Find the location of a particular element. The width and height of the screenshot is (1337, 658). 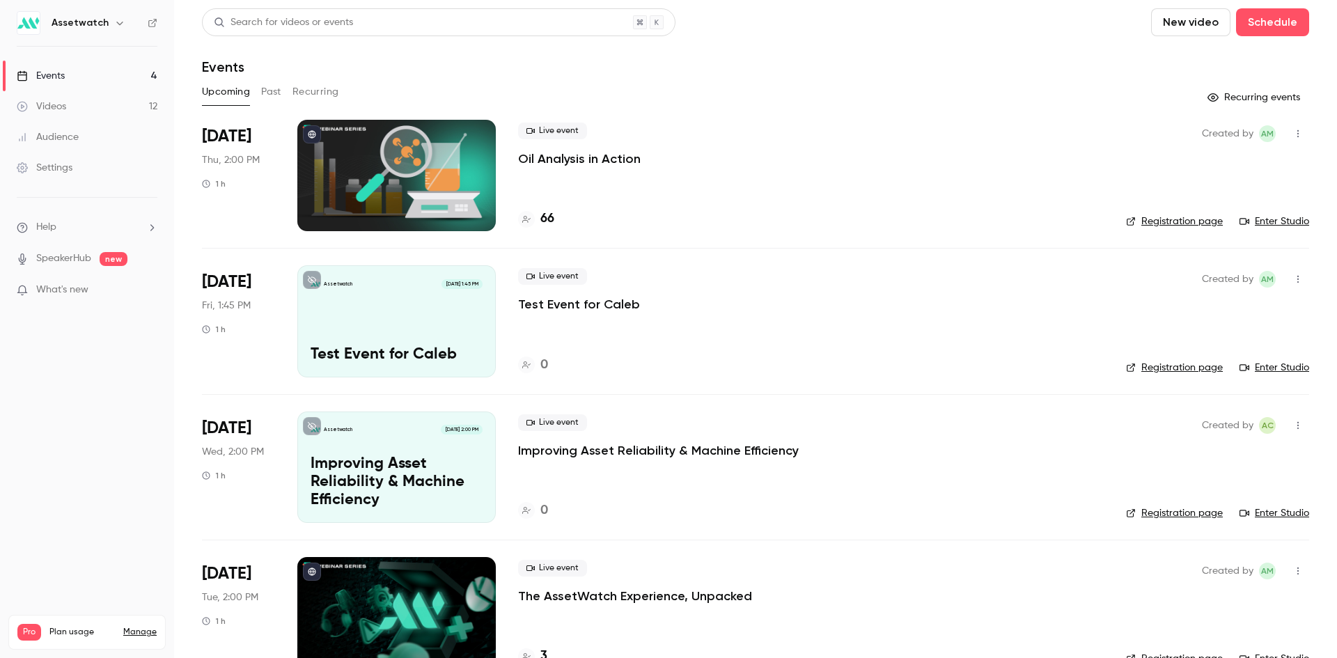

span: Tue, 2:00 PM is located at coordinates (230, 597).